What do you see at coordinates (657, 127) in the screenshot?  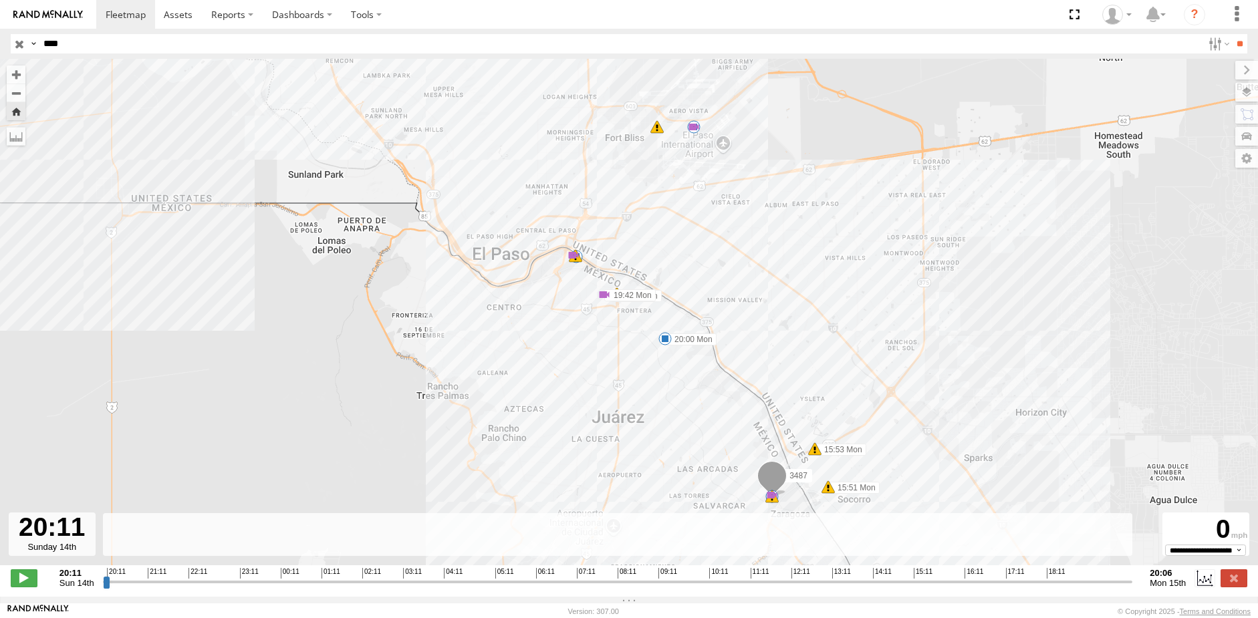 I see `div: 10` at bounding box center [657, 127].